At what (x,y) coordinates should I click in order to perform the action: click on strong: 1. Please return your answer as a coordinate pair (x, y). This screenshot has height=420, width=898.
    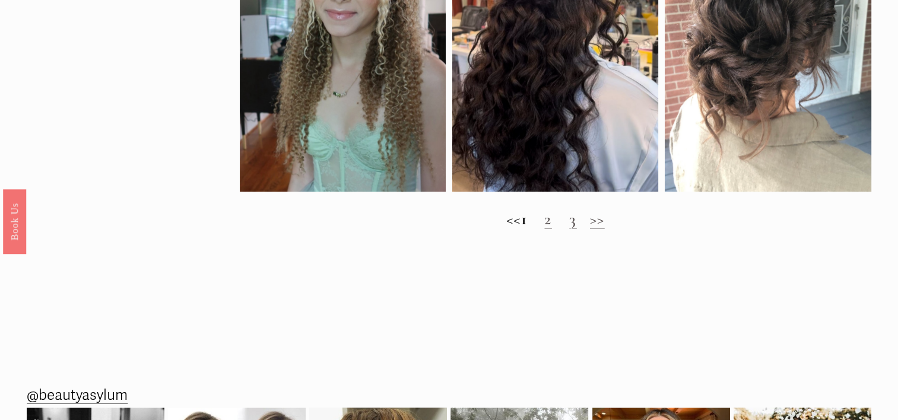
    Looking at the image, I should click on (523, 219).